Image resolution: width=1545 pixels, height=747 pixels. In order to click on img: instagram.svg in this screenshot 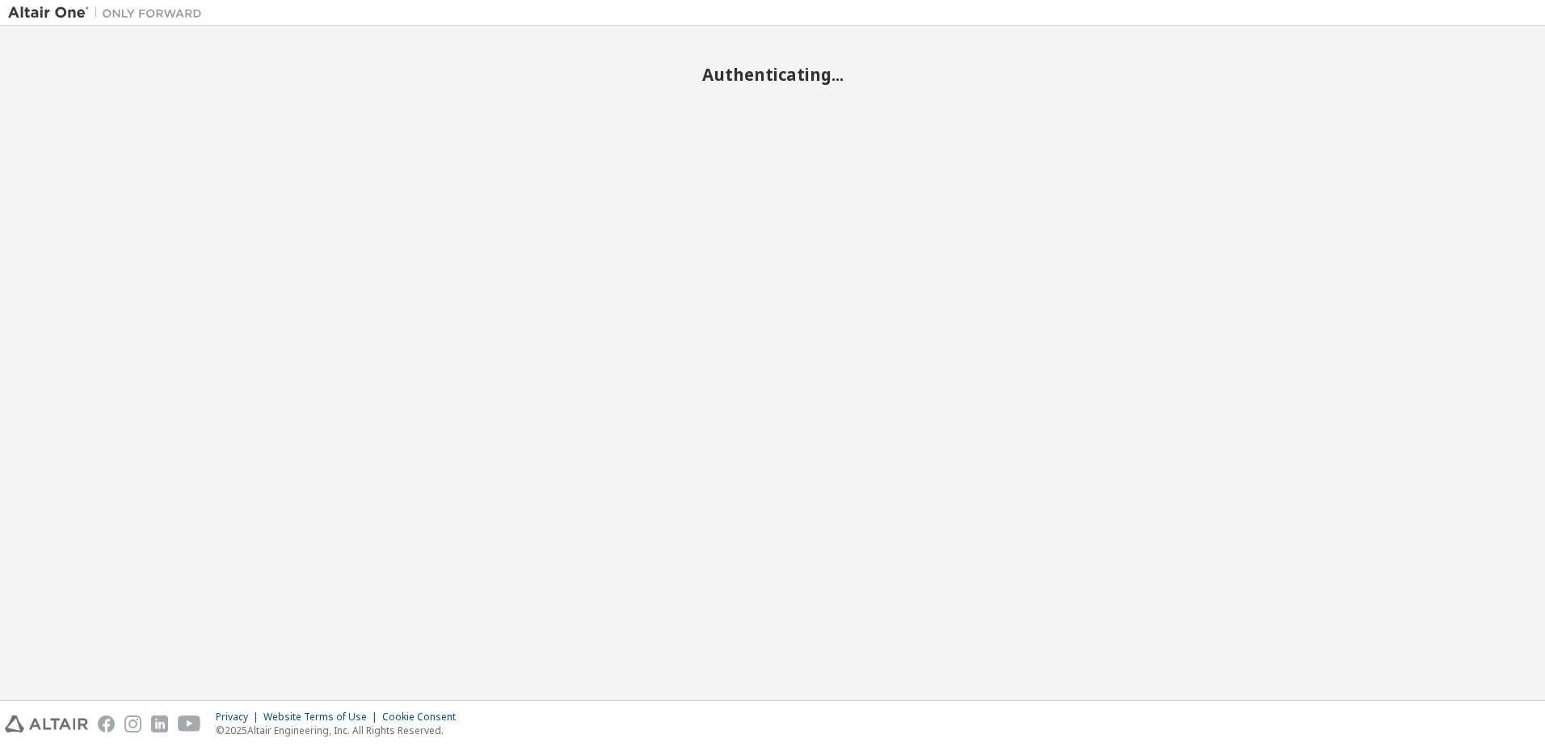, I will do `click(133, 723)`.